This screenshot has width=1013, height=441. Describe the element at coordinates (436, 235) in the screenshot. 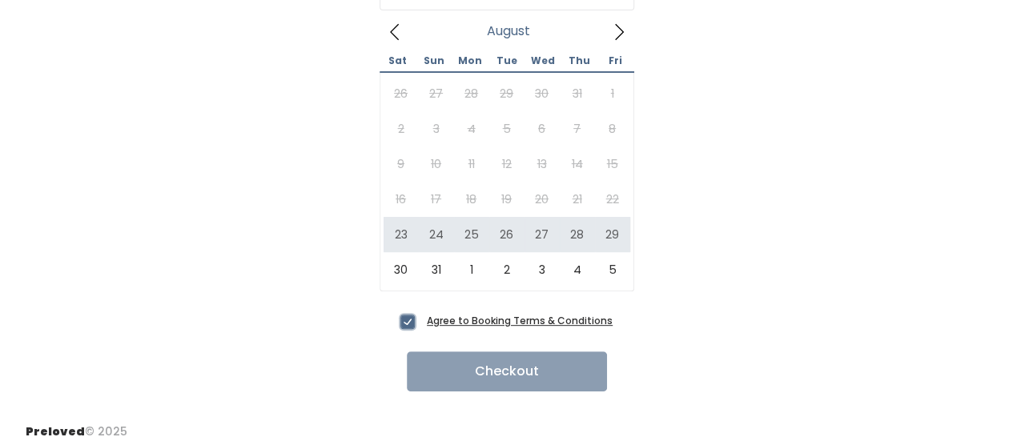

I see `span: August 24, 2025` at that location.